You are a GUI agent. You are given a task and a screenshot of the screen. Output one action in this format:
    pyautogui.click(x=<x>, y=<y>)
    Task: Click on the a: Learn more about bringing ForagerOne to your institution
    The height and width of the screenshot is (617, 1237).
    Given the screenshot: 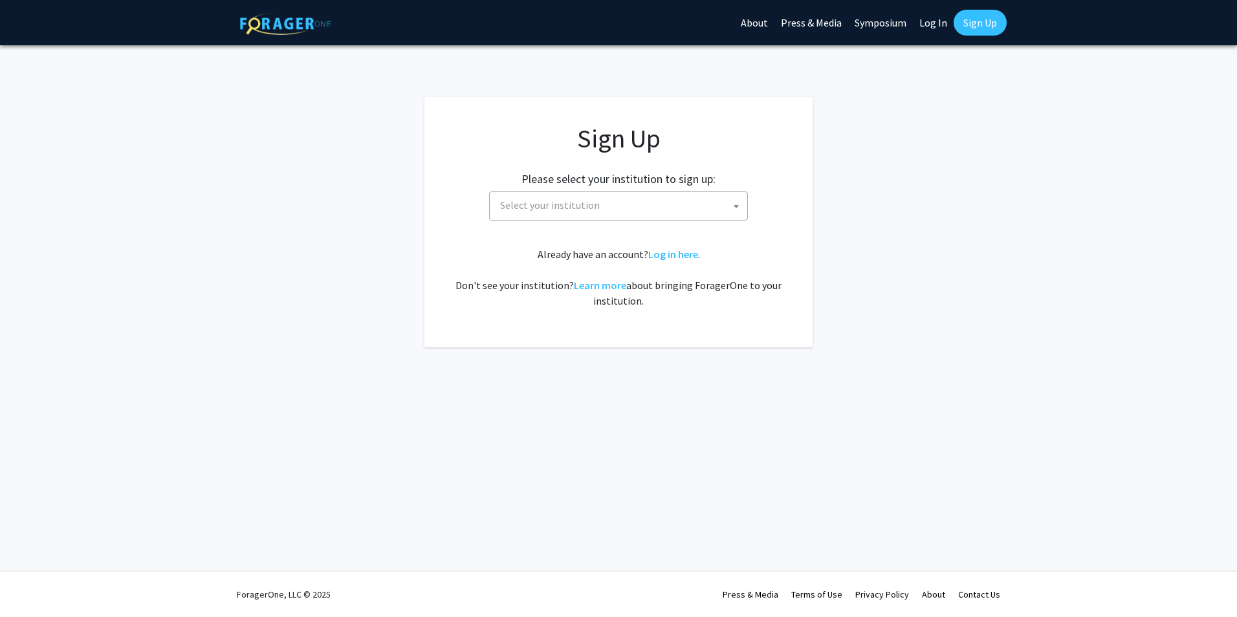 What is the action you would take?
    pyautogui.click(x=600, y=285)
    